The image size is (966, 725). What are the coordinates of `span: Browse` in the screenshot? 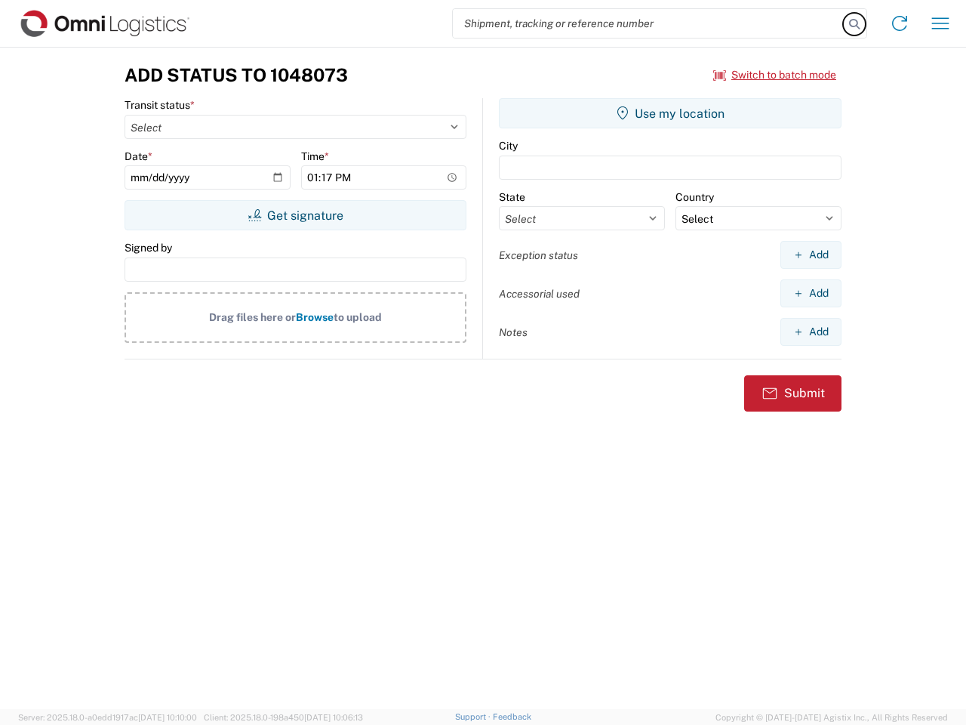 It's located at (315, 317).